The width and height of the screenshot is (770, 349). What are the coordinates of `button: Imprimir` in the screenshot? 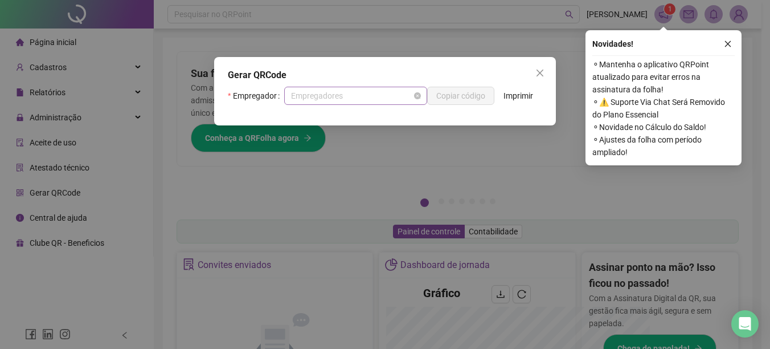 It's located at (518, 96).